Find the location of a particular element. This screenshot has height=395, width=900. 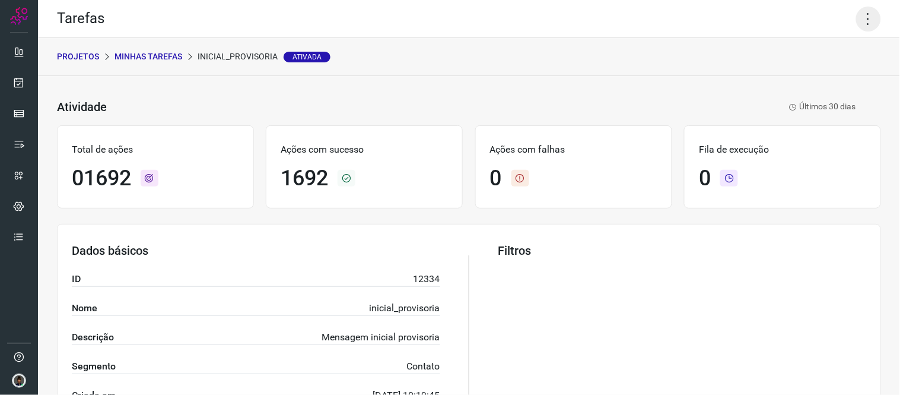

h3: Filtros is located at coordinates (682, 250).